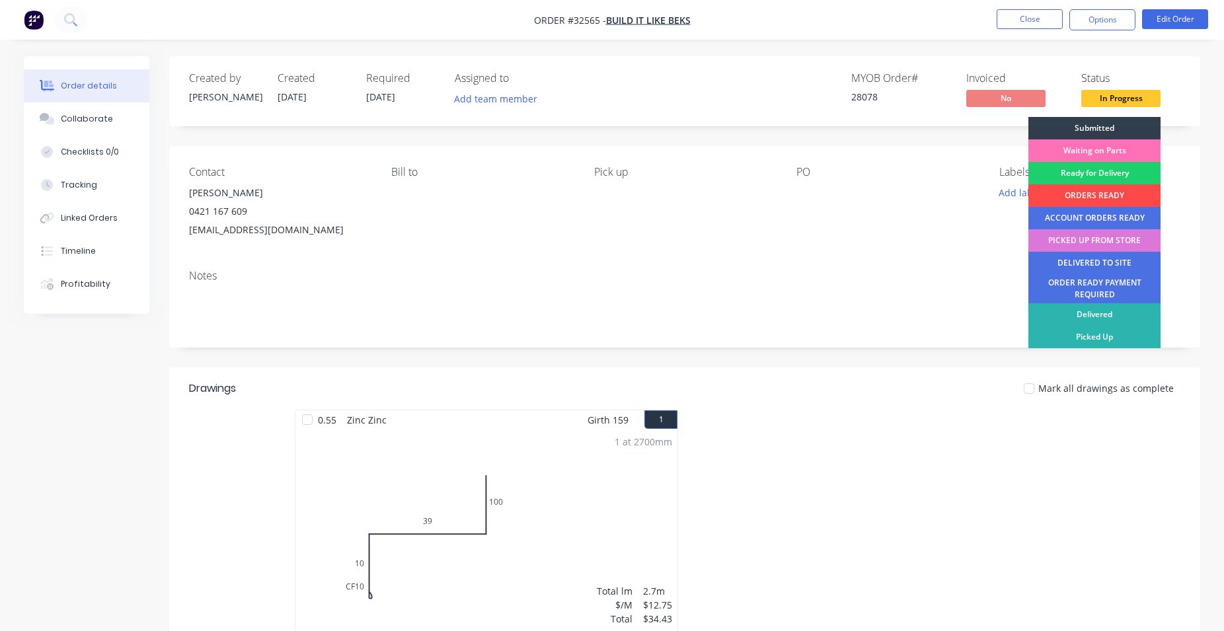 The height and width of the screenshot is (631, 1224). What do you see at coordinates (34, 20) in the screenshot?
I see `img: Factory` at bounding box center [34, 20].